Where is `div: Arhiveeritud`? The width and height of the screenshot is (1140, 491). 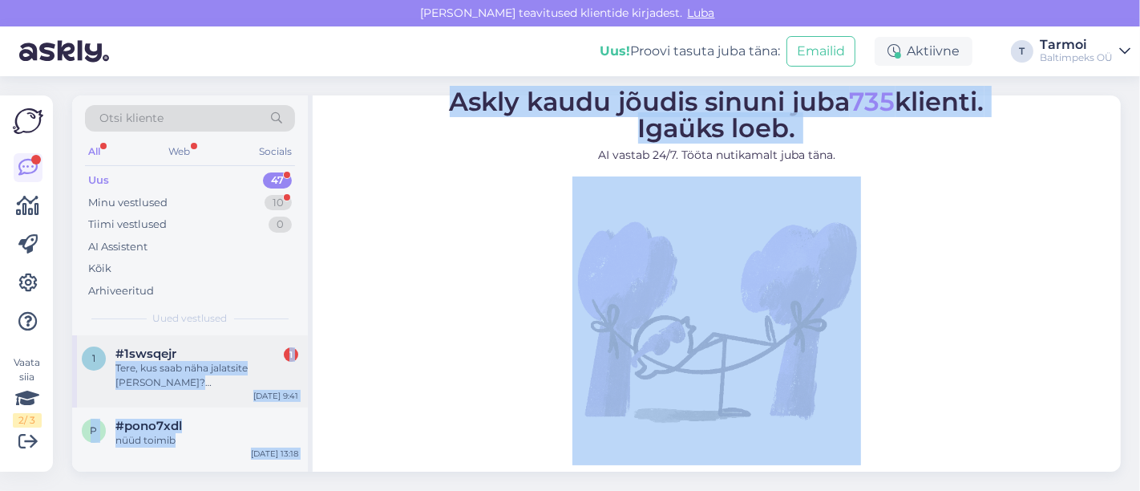
div: Arhiveeritud is located at coordinates (121, 291).